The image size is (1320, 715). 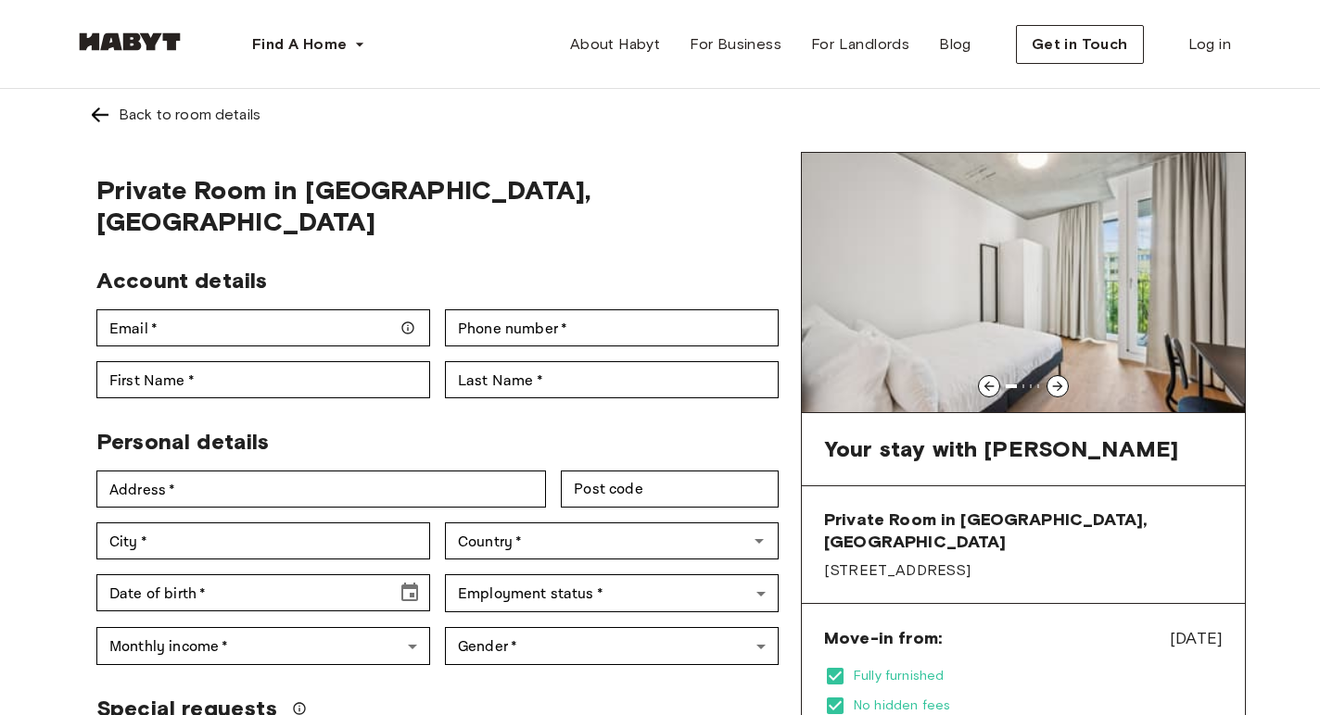 I want to click on a: For Landlords, so click(x=860, y=44).